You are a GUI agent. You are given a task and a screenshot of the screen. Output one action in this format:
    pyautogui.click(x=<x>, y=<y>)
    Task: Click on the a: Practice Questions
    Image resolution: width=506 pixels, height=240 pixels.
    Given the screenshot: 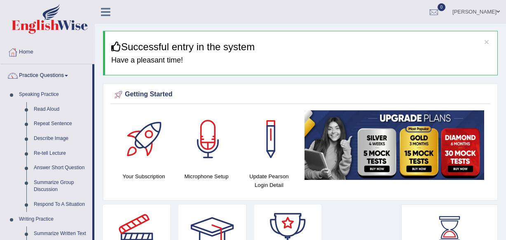 What is the action you would take?
    pyautogui.click(x=46, y=75)
    